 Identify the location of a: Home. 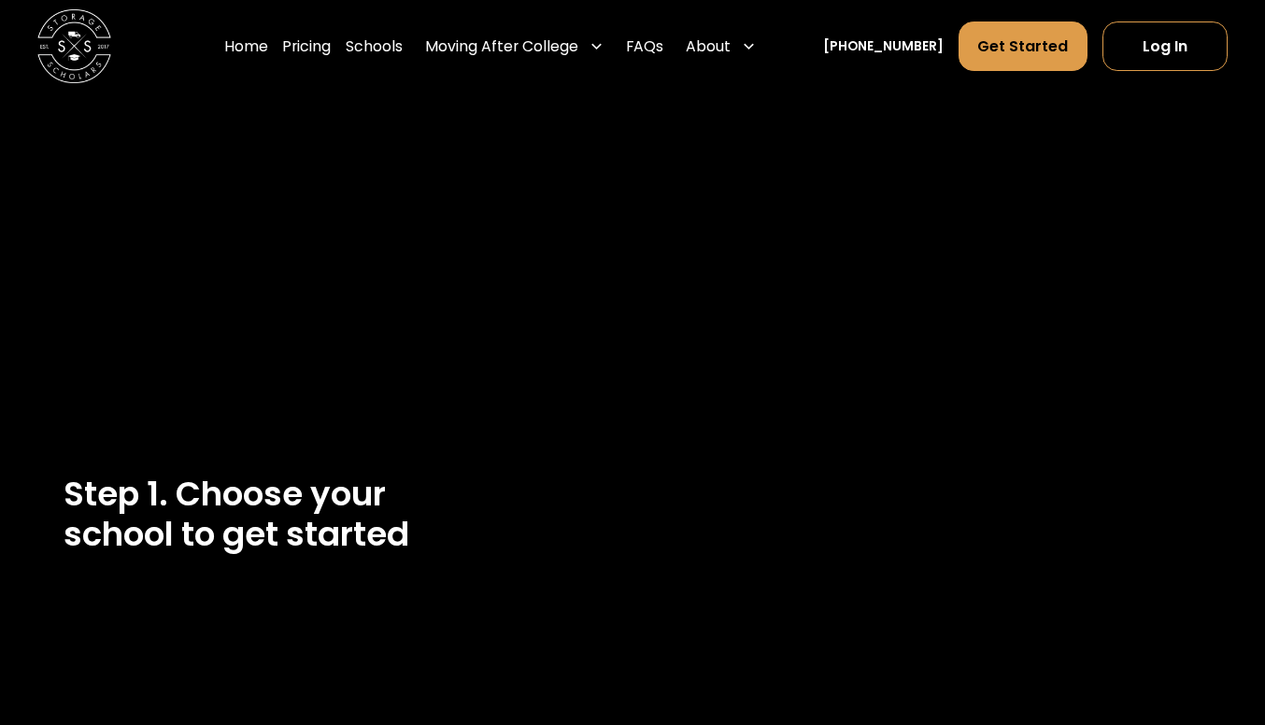
(246, 46).